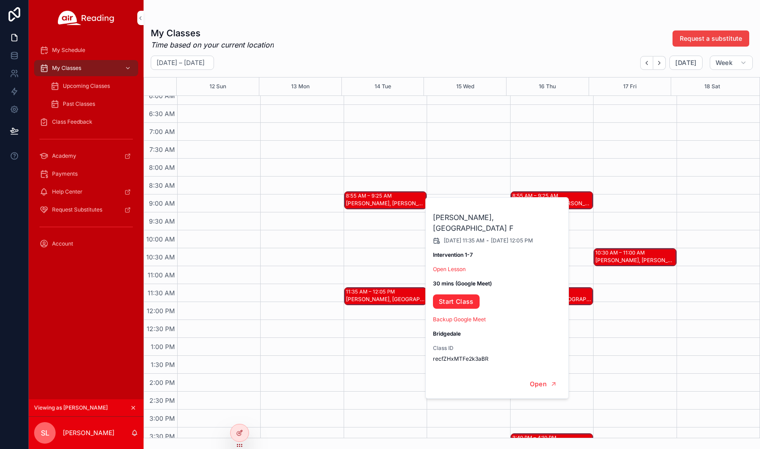 The height and width of the screenshot is (449, 760). What do you see at coordinates (161, 239) in the screenshot?
I see `span: 10:00 AM` at bounding box center [161, 239].